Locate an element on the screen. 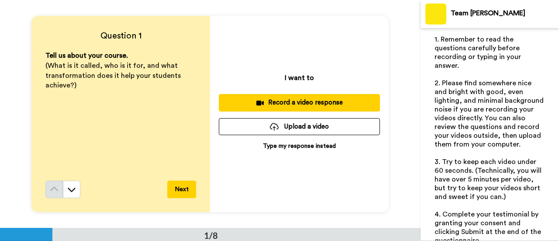 This screenshot has height=241, width=559. div: v 4.0.25 is located at coordinates (34, 17).